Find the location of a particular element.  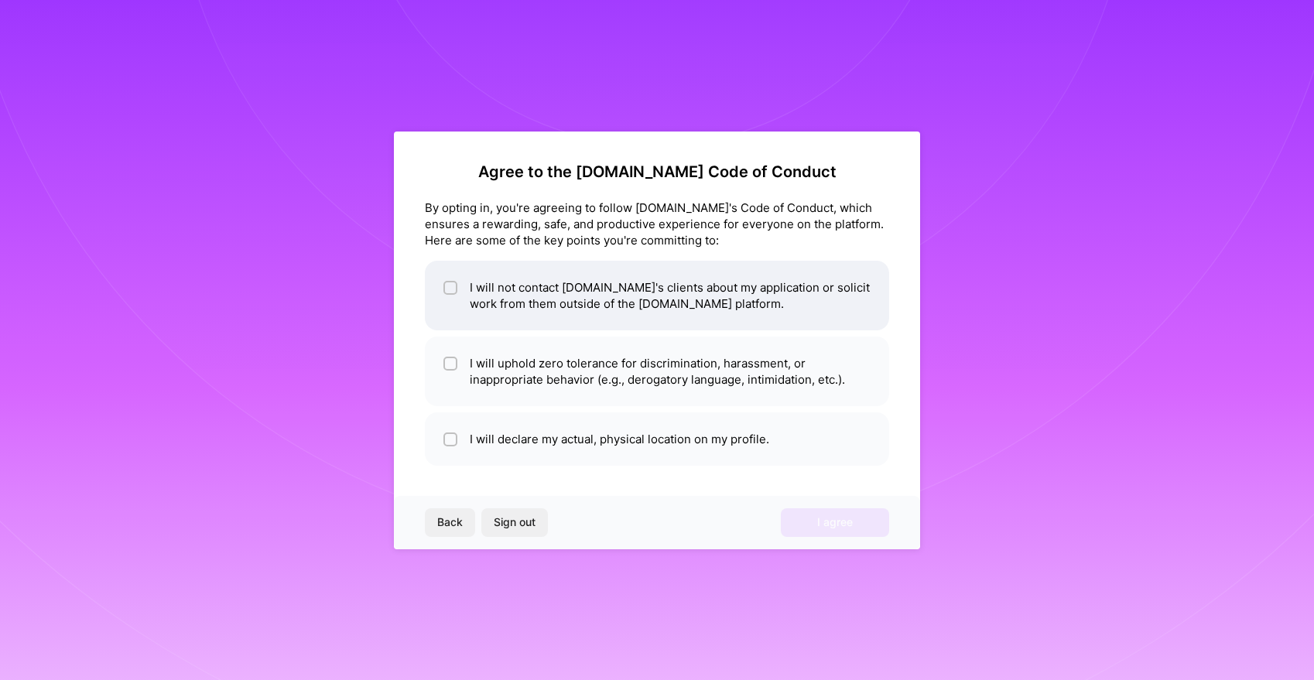

span: Sign out is located at coordinates (515, 522).